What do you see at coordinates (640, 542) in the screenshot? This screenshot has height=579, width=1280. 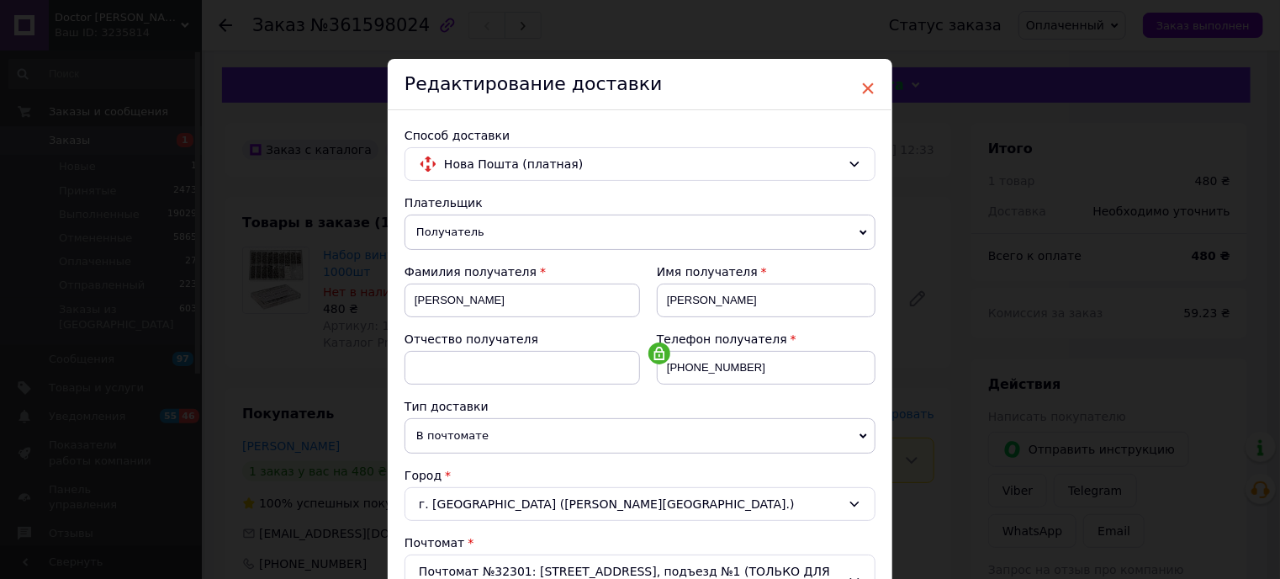 I see `div: Почтомат` at bounding box center [640, 542].